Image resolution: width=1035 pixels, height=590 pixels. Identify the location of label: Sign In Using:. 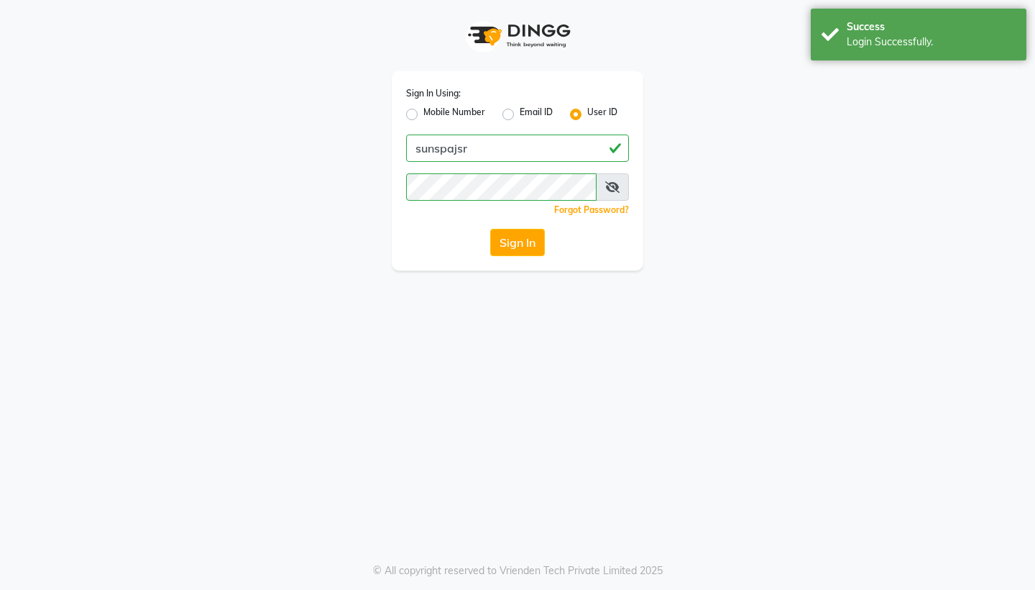
(434, 93).